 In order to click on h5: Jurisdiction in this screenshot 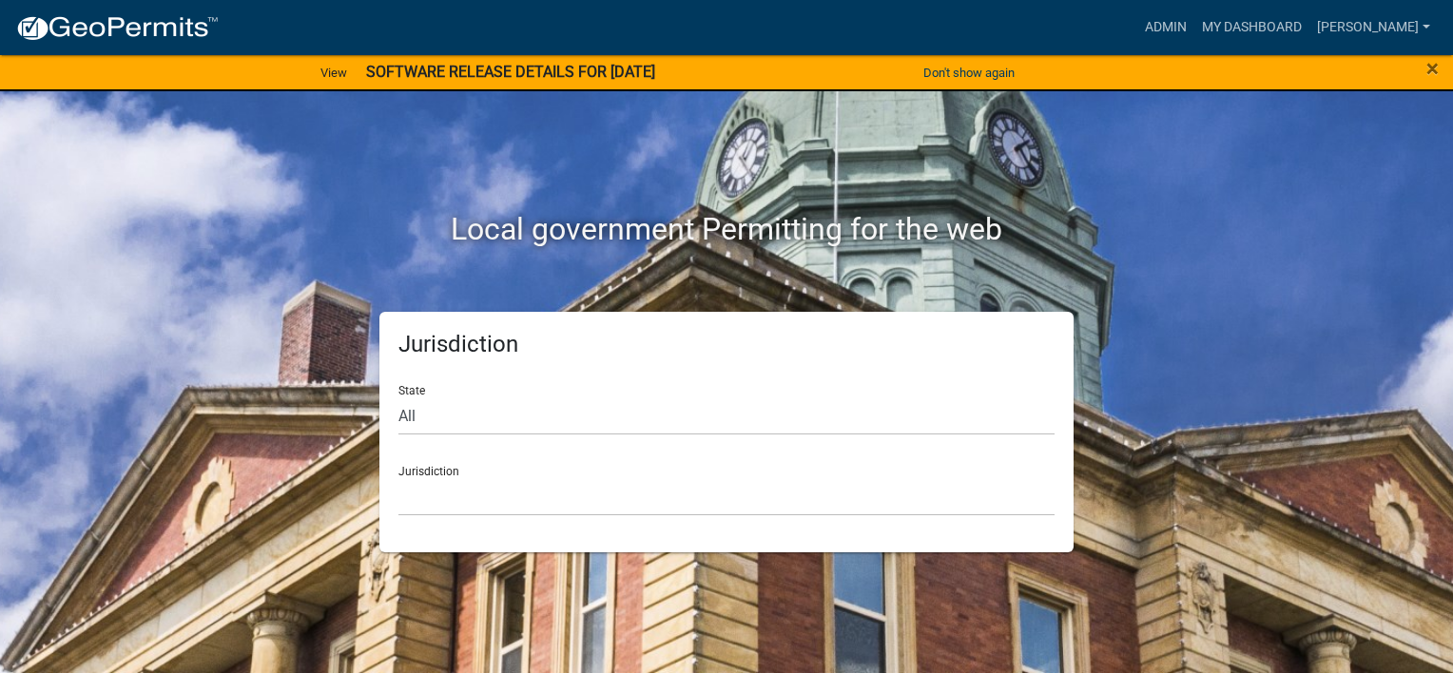, I will do `click(727, 344)`.